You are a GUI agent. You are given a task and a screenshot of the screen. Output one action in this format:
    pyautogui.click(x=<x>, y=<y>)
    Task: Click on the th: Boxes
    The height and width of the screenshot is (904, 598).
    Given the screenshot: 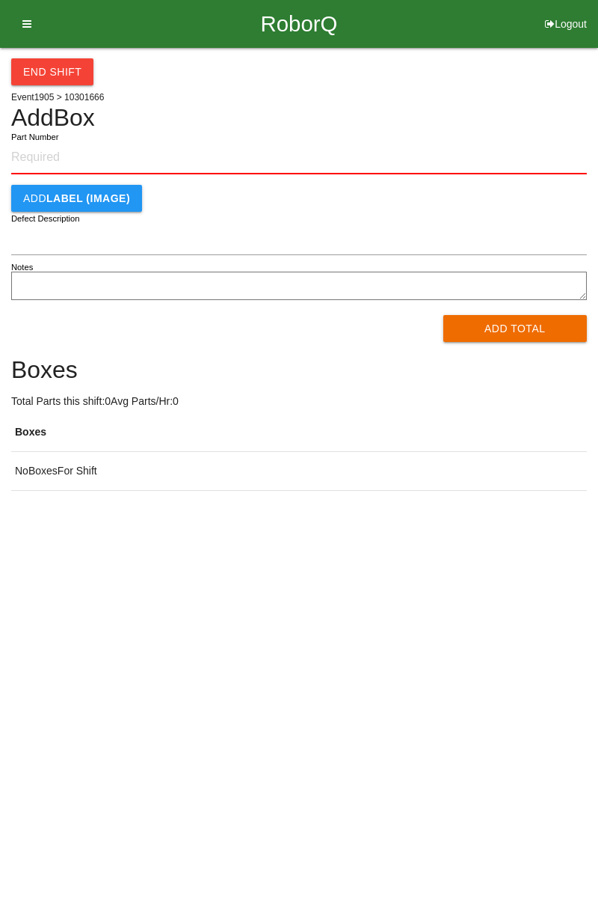 What is the action you would take?
    pyautogui.click(x=299, y=432)
    